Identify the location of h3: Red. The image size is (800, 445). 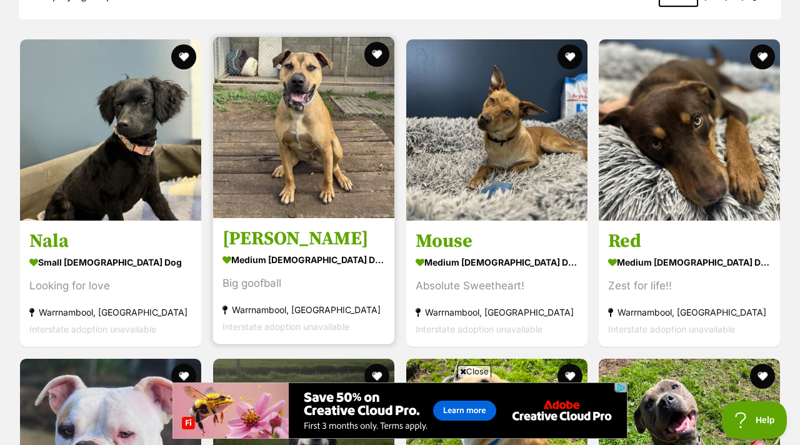
(689, 241).